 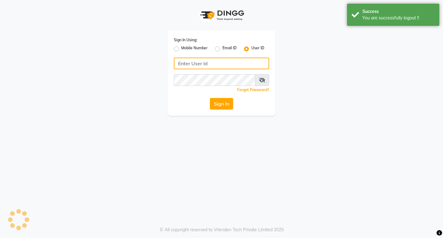 I want to click on label: Sign In Using:, so click(x=185, y=40).